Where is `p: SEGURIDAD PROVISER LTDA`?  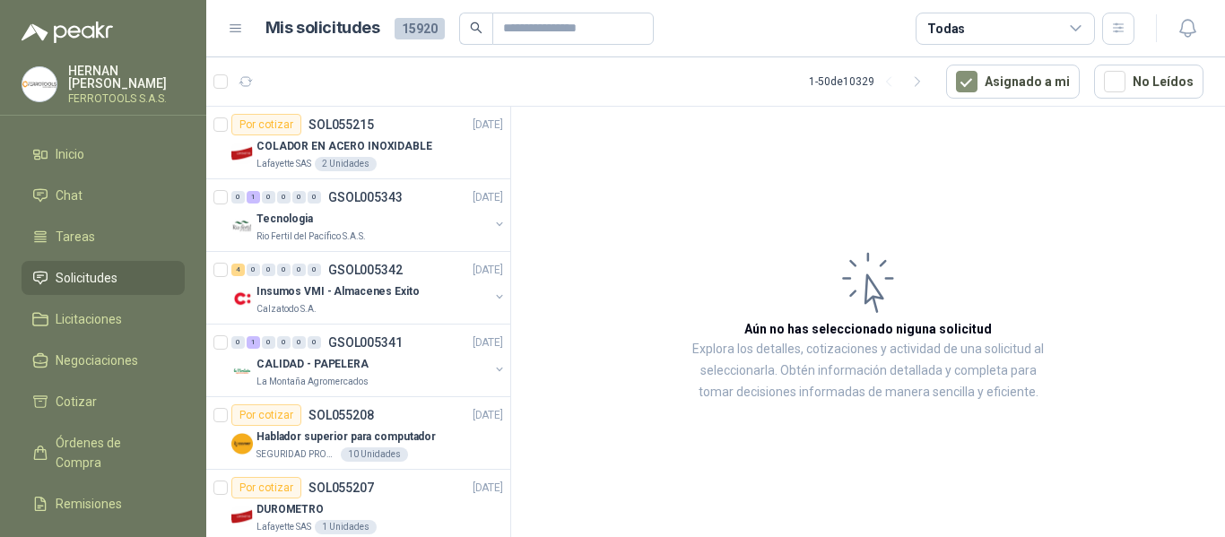 p: SEGURIDAD PROVISER LTDA is located at coordinates (297, 455).